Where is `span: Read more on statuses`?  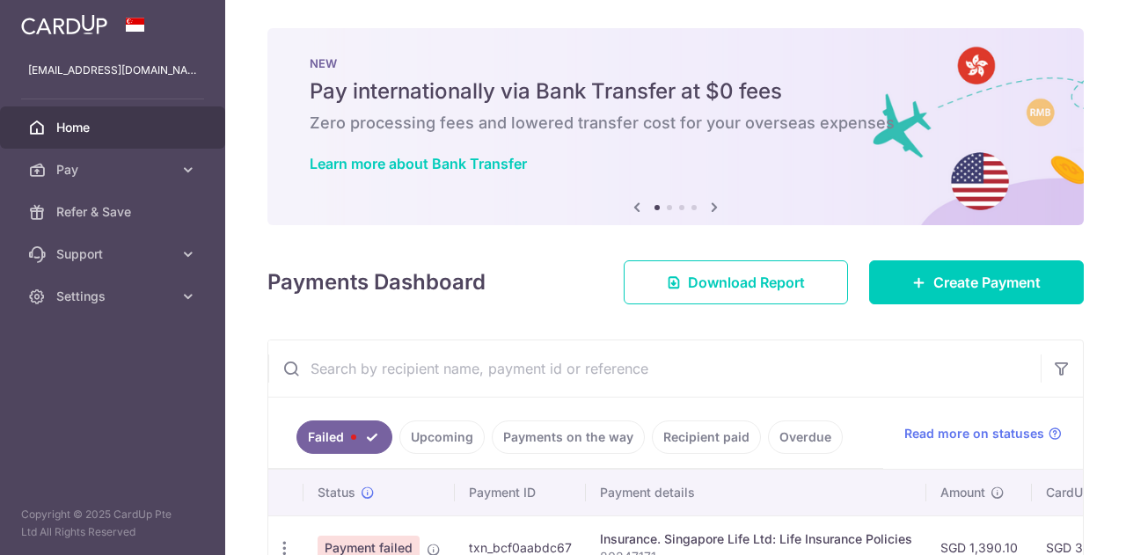
span: Read more on statuses is located at coordinates (974, 434).